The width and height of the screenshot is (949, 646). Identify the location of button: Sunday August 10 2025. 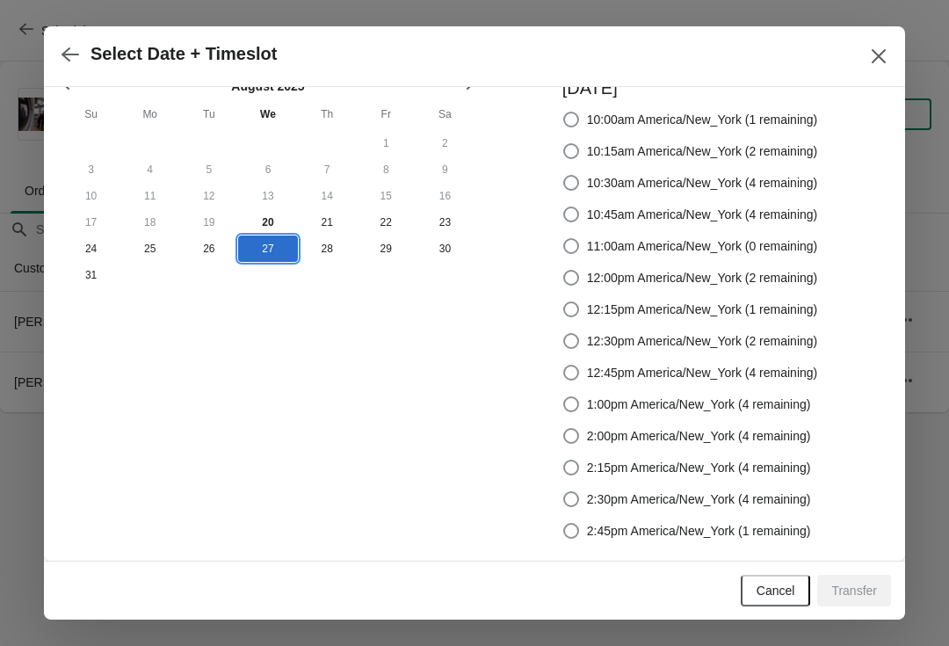
(91, 196).